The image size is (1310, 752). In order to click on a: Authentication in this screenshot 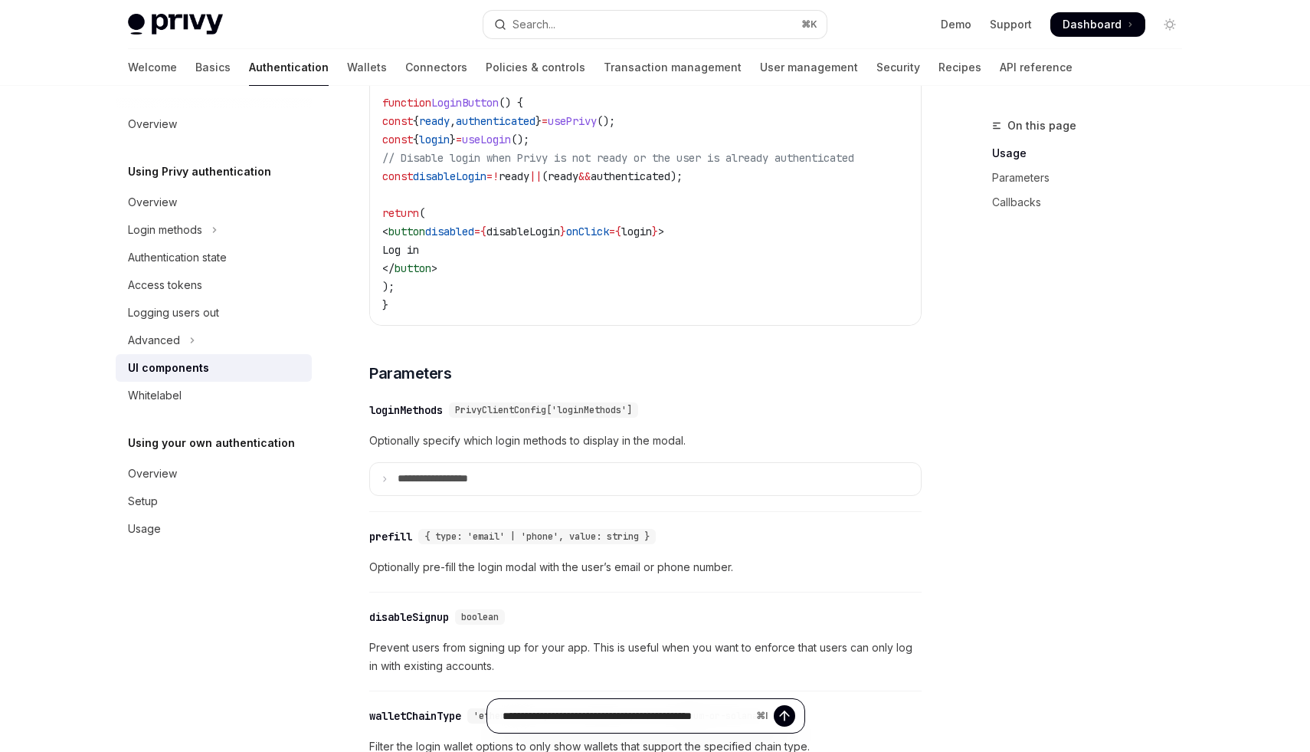, I will do `click(289, 67)`.